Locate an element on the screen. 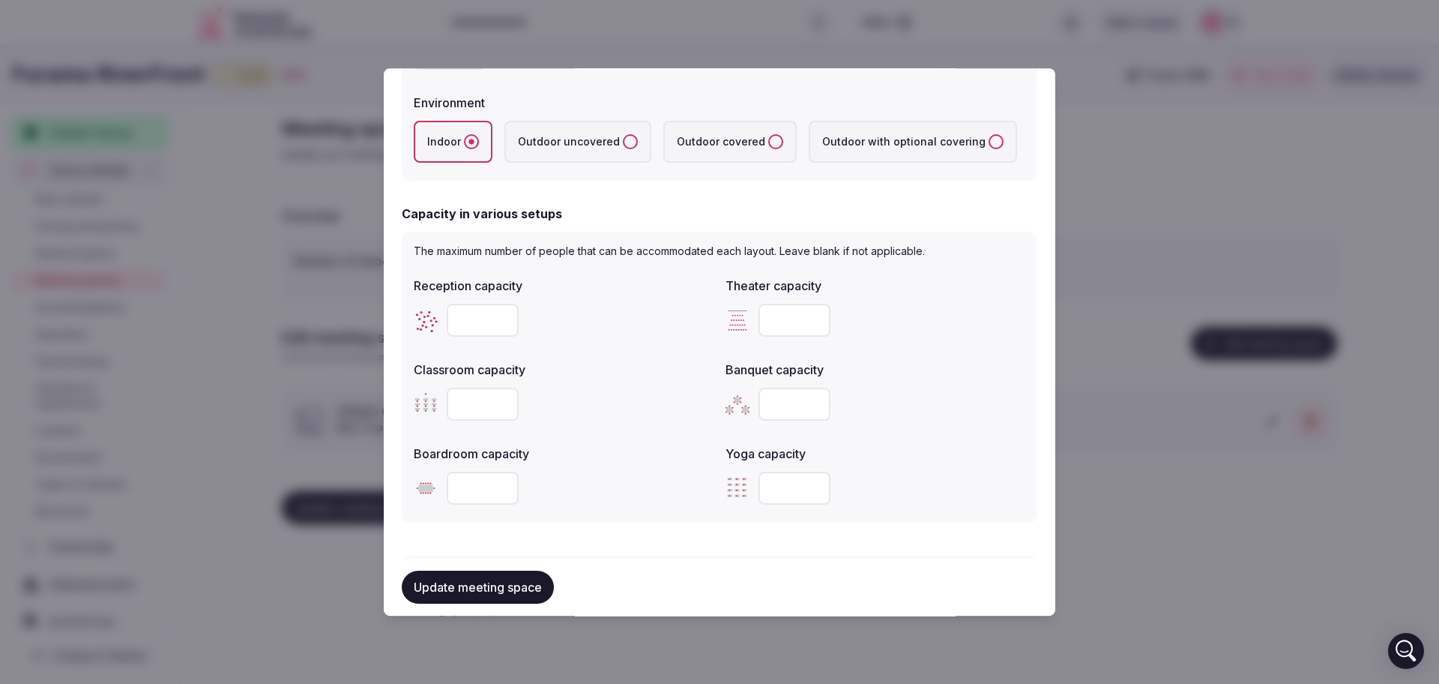  label: Outdoor covered is located at coordinates (730, 142).